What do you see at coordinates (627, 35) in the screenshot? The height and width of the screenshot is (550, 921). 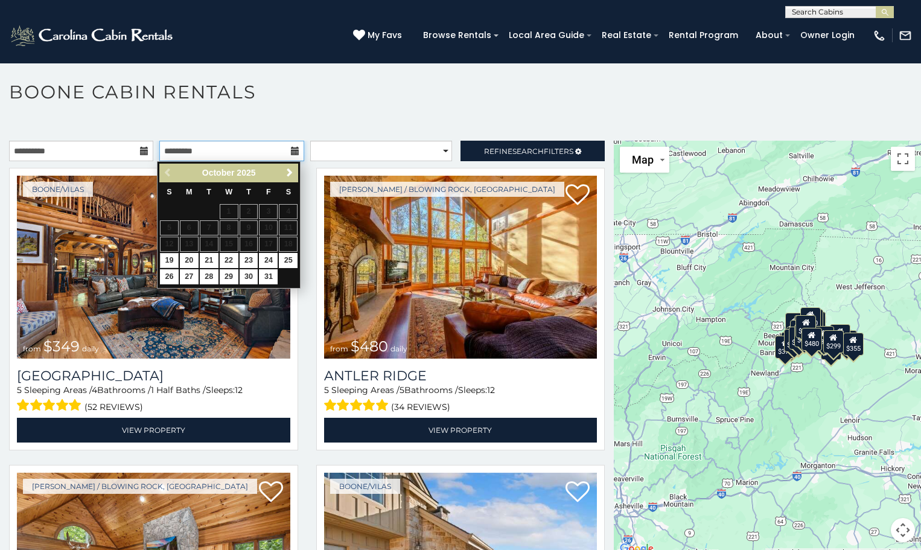 I see `a: Real Estate` at bounding box center [627, 35].